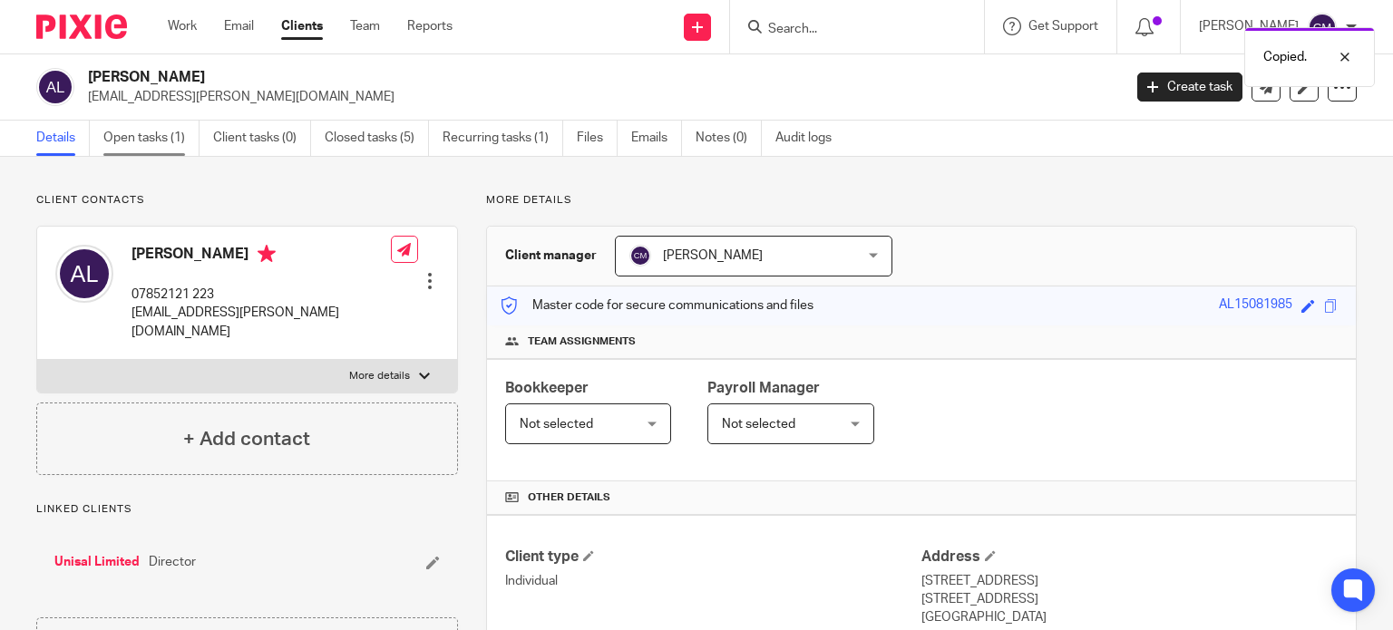 Image resolution: width=1393 pixels, height=630 pixels. I want to click on span: Bookkeeper, so click(547, 388).